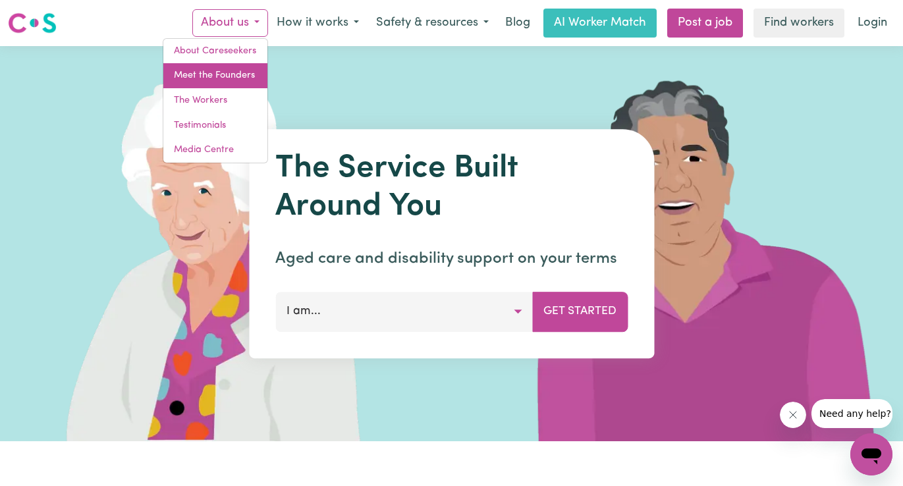 The width and height of the screenshot is (903, 486). I want to click on a: Media Centre, so click(215, 150).